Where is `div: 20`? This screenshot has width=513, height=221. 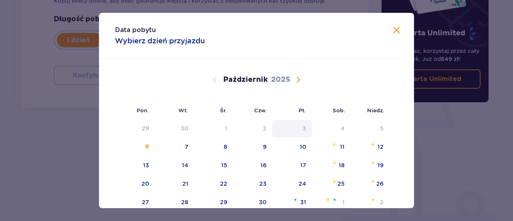 div: 20 is located at coordinates (145, 183).